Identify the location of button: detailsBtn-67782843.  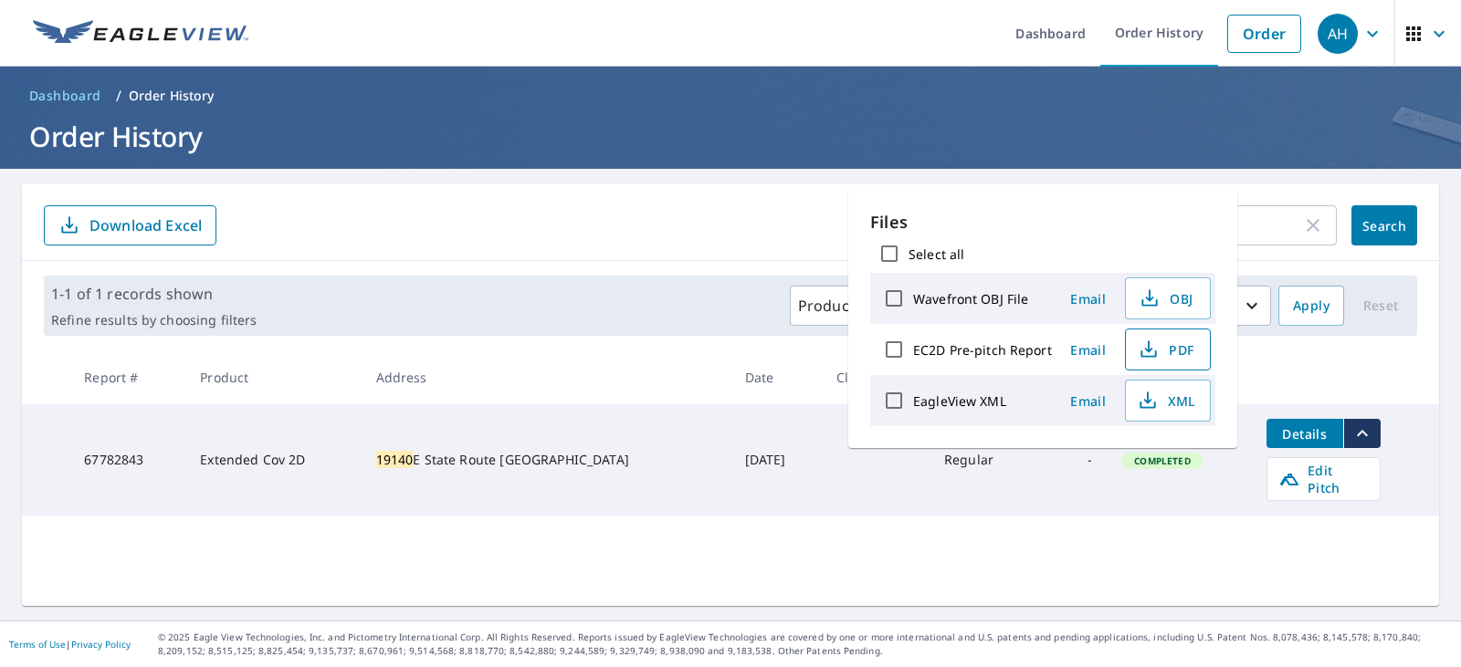
(1304, 434).